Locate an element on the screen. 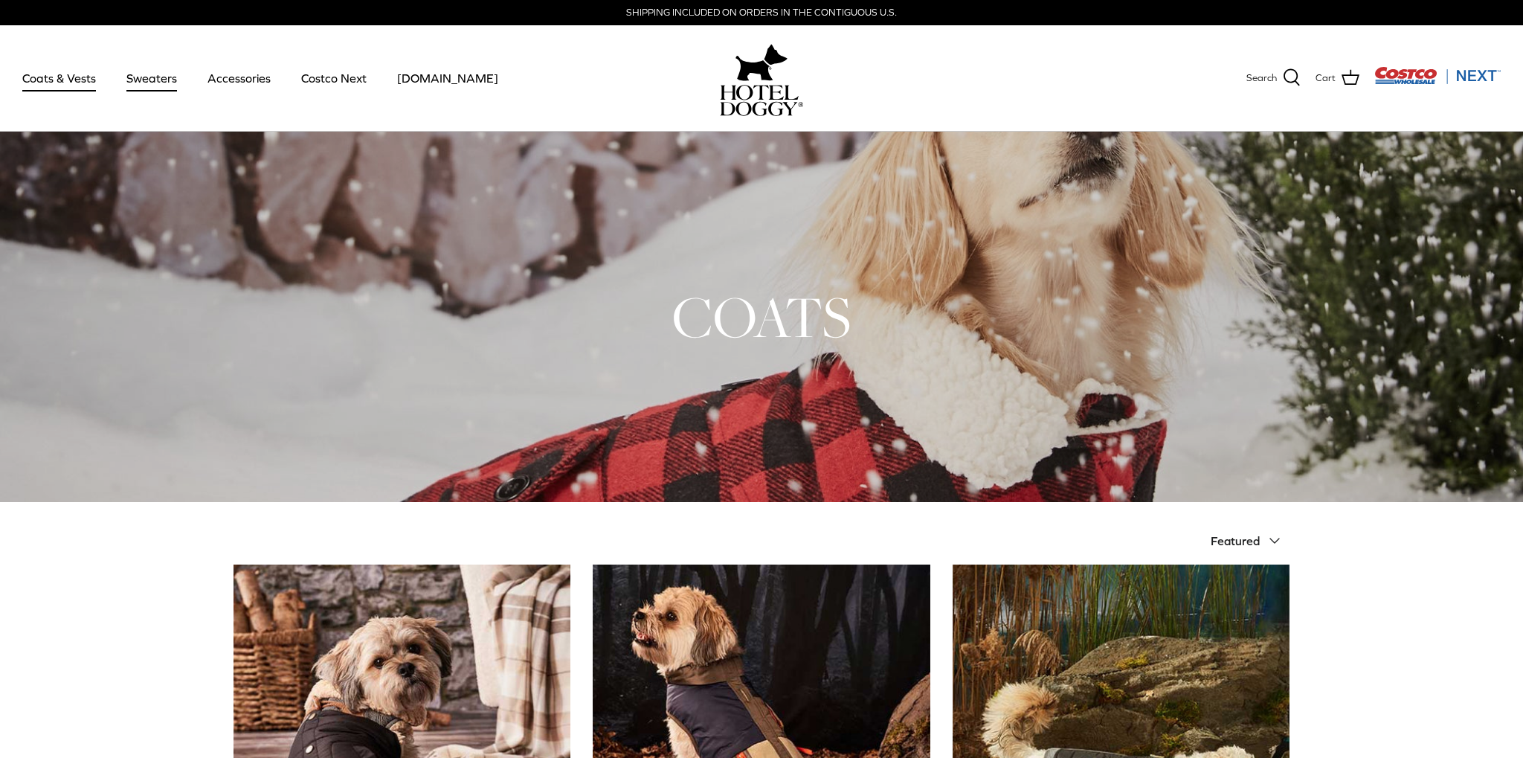 This screenshot has height=758, width=1523. a: Accessories is located at coordinates (239, 78).